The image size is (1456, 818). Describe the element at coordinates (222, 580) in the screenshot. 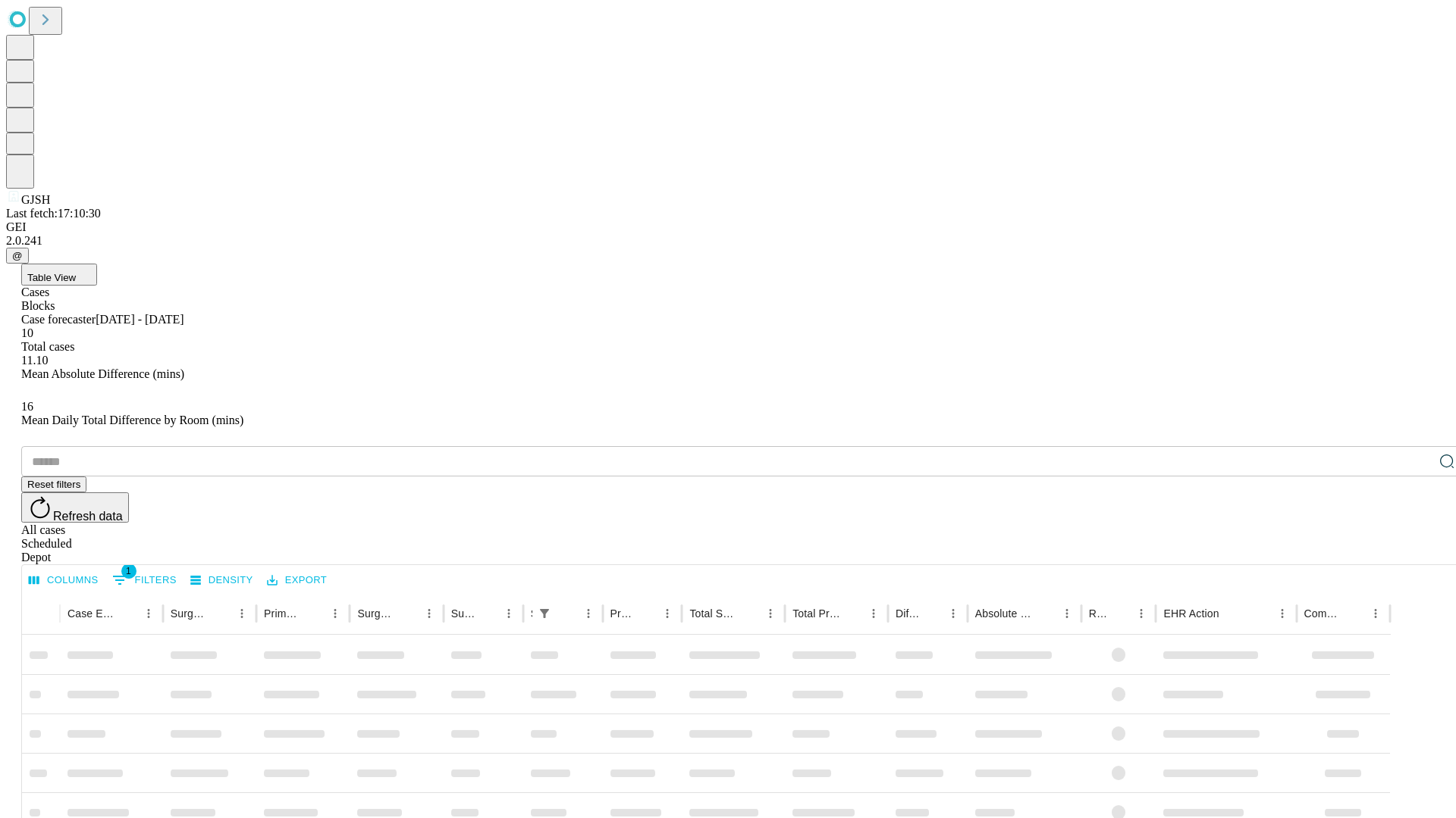

I see `button: Density` at that location.